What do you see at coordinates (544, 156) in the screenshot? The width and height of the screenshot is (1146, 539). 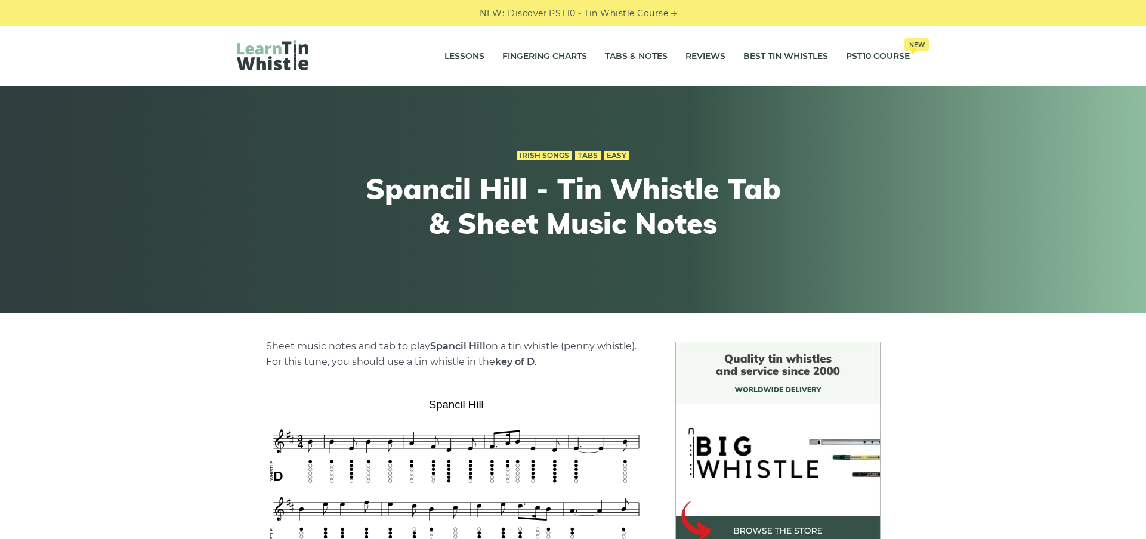 I see `a: Irish Songs` at bounding box center [544, 156].